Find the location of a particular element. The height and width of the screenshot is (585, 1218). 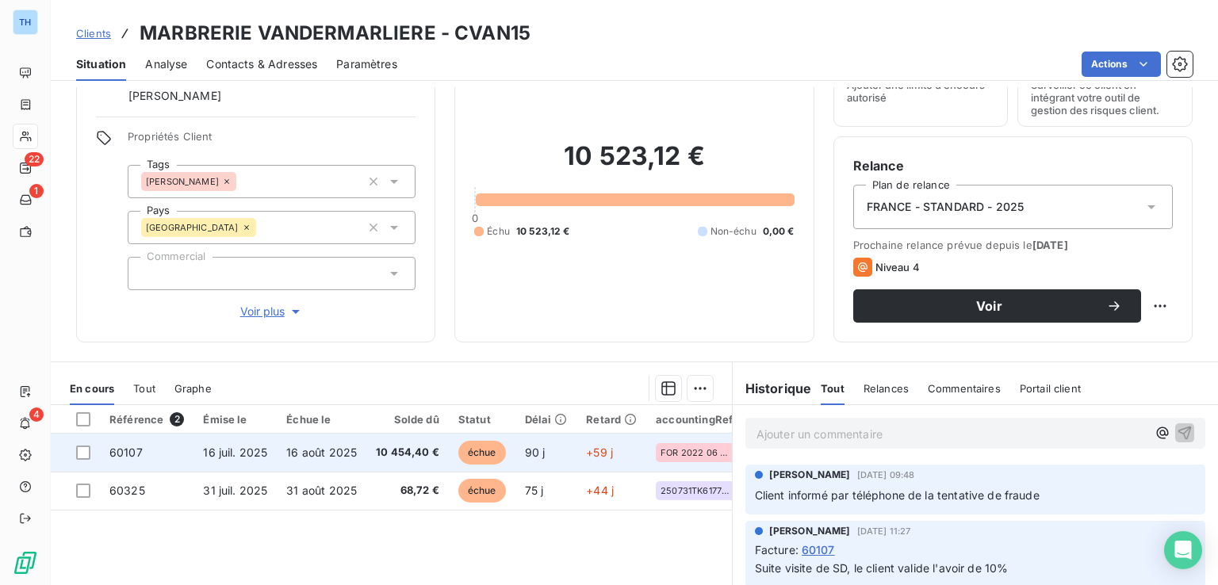

span: Situation is located at coordinates (101, 64).